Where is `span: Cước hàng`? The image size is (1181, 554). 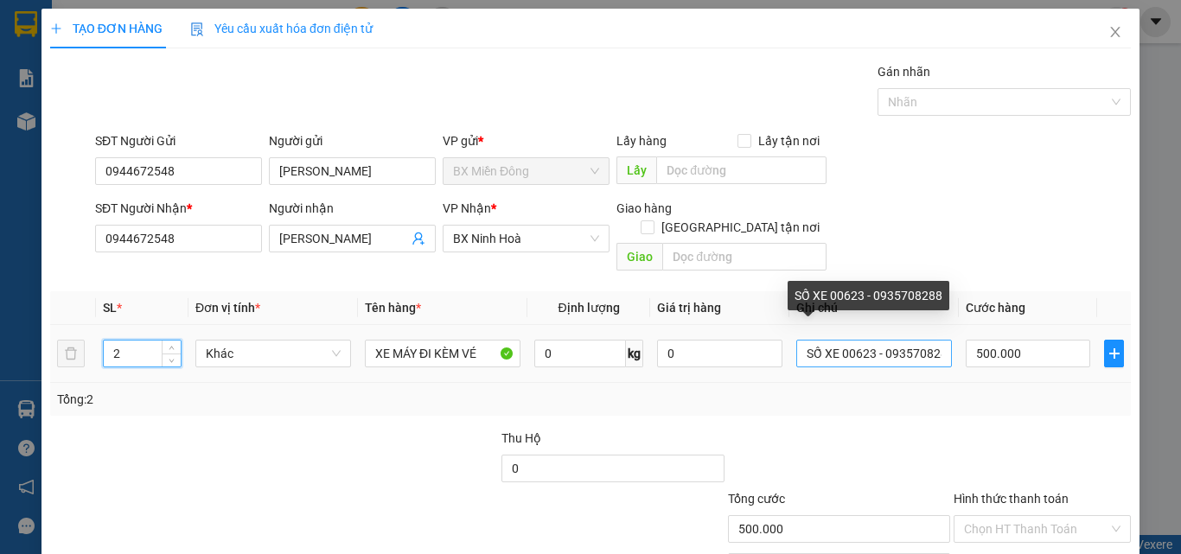
span: Cước hàng is located at coordinates (995, 308).